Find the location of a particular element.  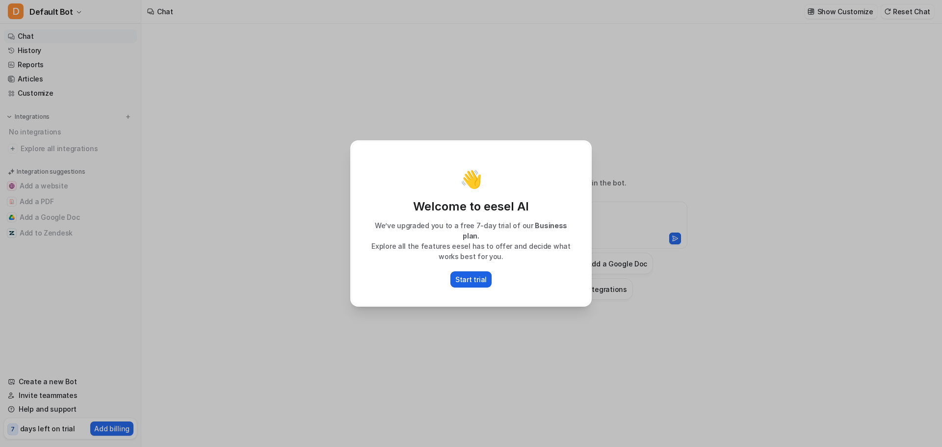

button: Start trial is located at coordinates (471, 279).